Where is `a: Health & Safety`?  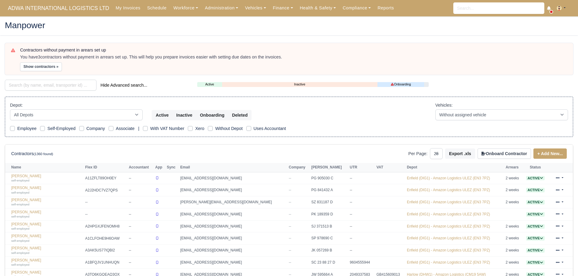 a: Health & Safety is located at coordinates (318, 8).